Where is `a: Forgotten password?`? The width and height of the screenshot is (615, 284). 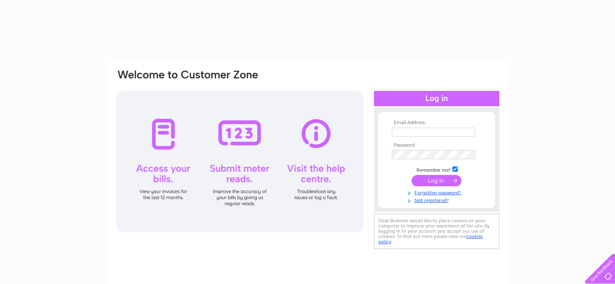
a: Forgotten password? is located at coordinates (437, 192).